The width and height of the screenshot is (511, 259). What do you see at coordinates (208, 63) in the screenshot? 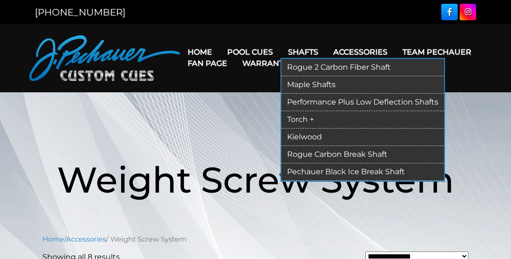
I see `a: Fan Page` at bounding box center [208, 63].